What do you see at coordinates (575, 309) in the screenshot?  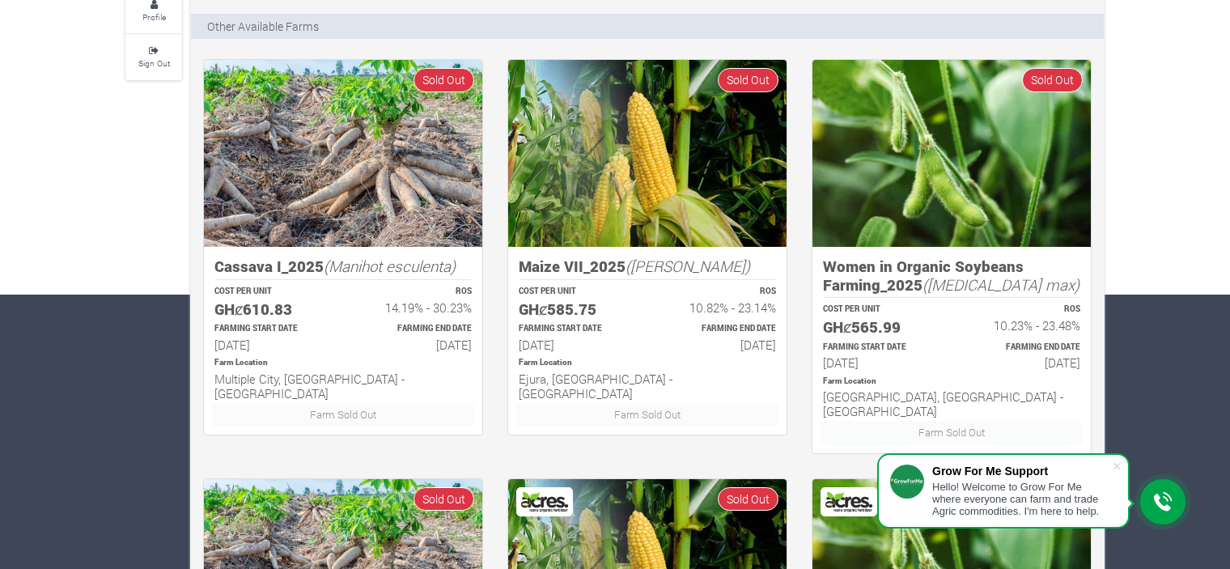 I see `h5: GHȼ585.75` at bounding box center [575, 309].